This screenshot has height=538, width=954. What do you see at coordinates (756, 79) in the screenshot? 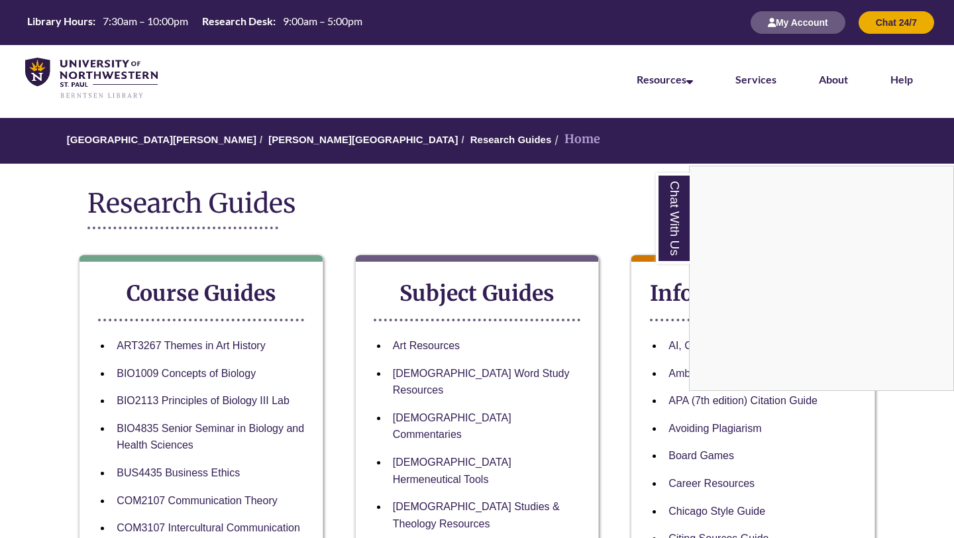
I see `a: Services` at bounding box center [756, 79].